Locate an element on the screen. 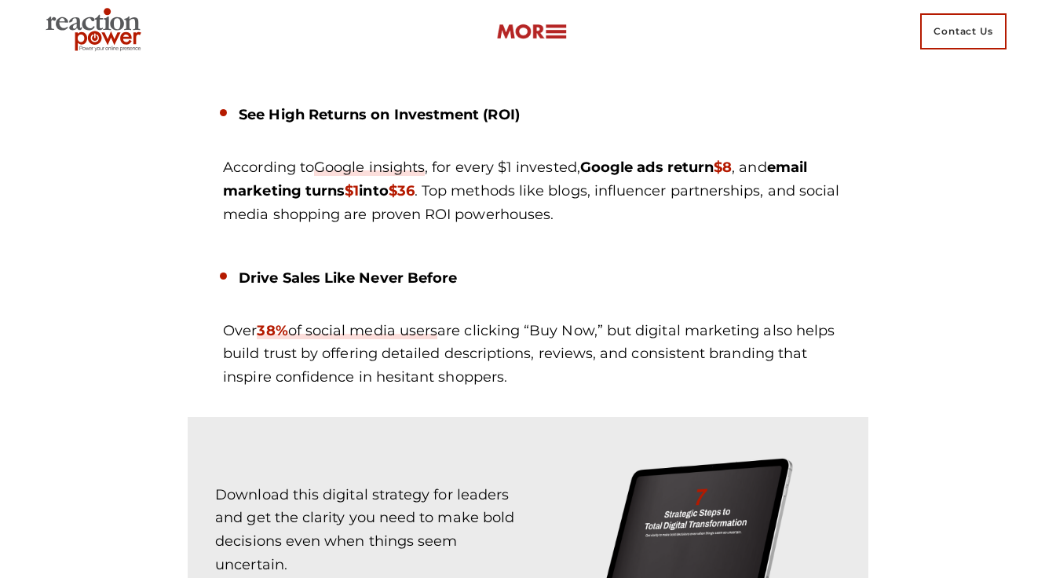  a: 38%of social media users is located at coordinates (347, 331).